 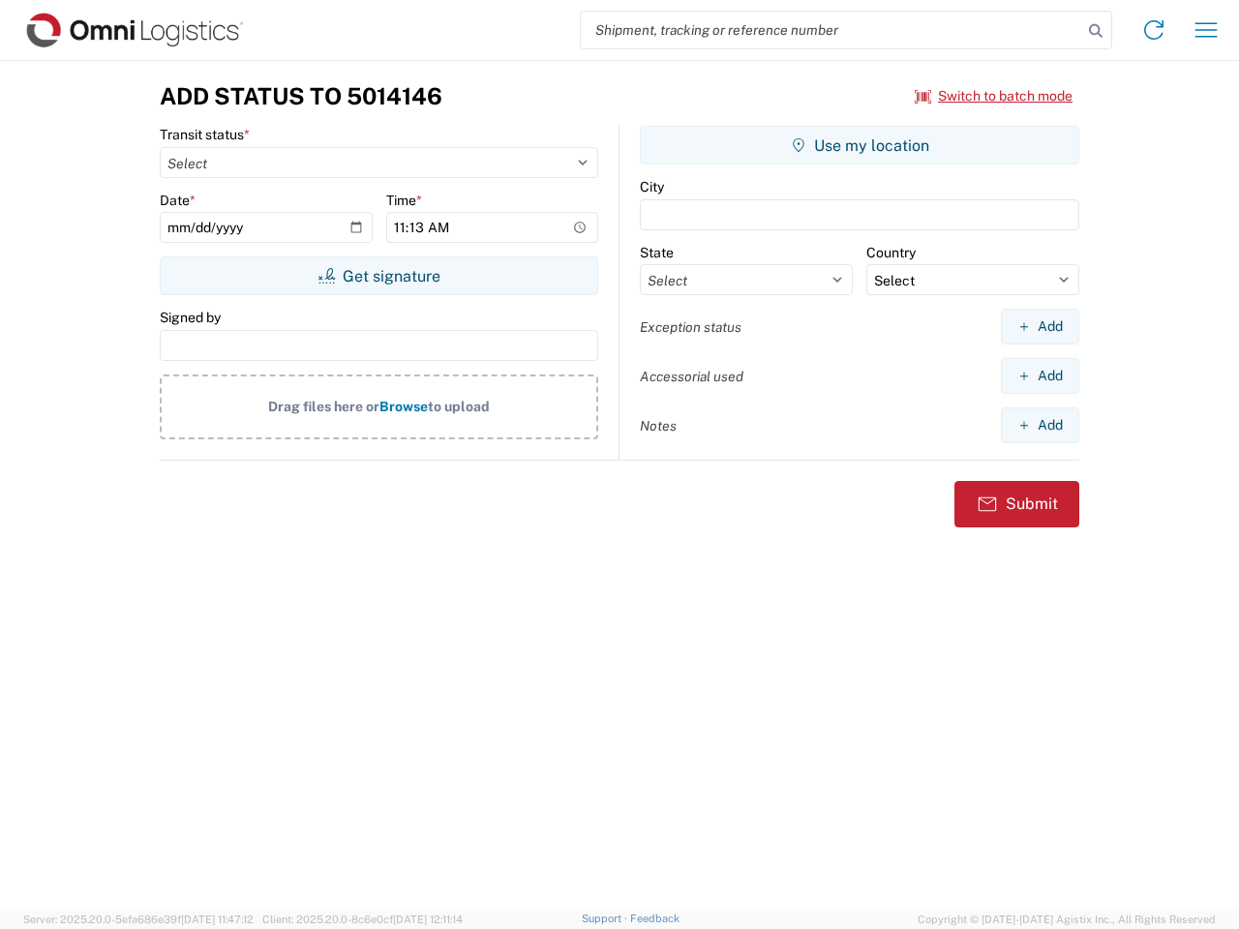 What do you see at coordinates (362, 919) in the screenshot?
I see `span: Client: 2025.20.0-8c6e0cf` at bounding box center [362, 919].